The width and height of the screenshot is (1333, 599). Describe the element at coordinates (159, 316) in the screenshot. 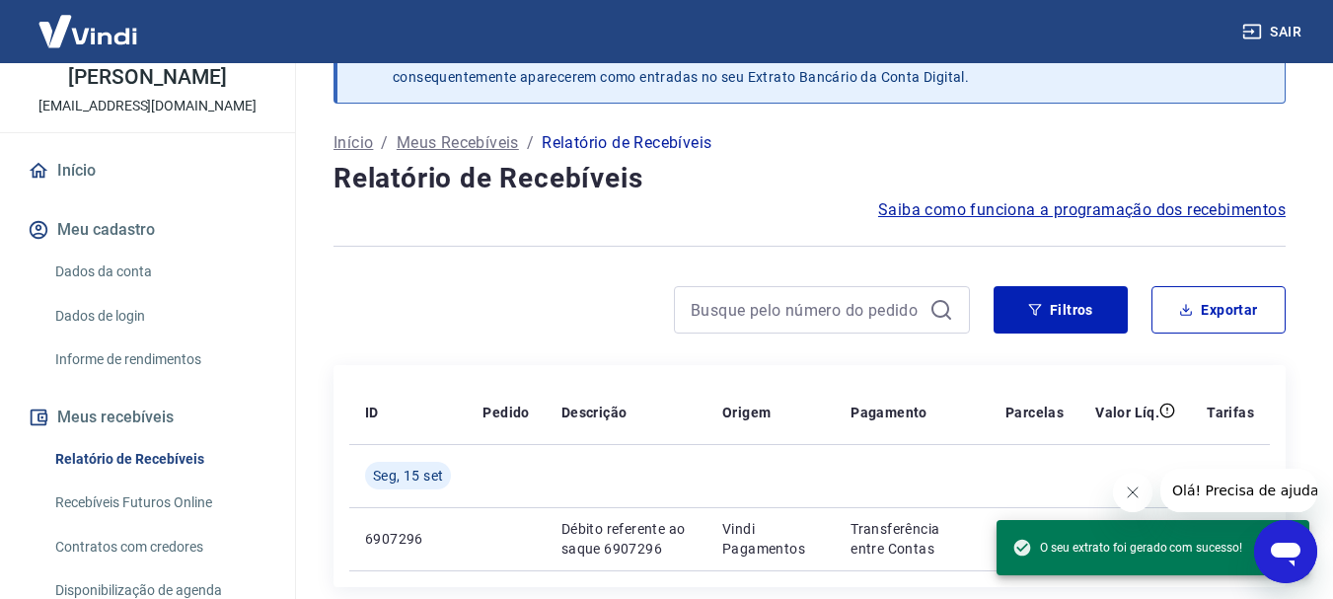

I see `a: Dados de login` at that location.